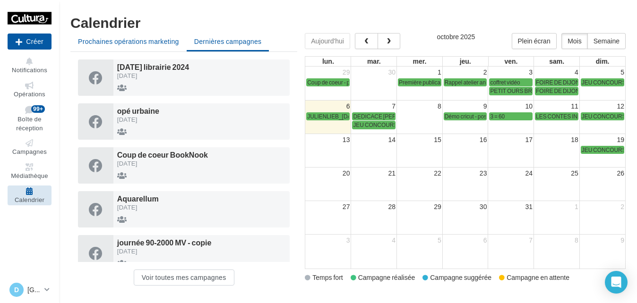  Describe the element at coordinates (497, 116) in the screenshot. I see `span: 3 = 60` at that location.